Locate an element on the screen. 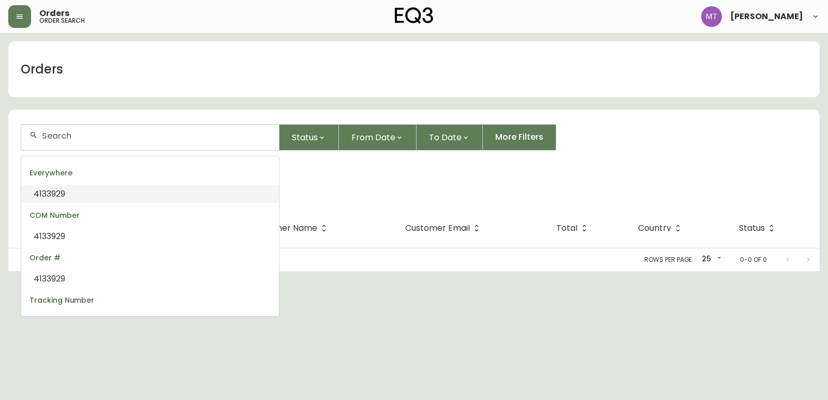 The height and width of the screenshot is (400, 828). img: logo is located at coordinates (414, 16).